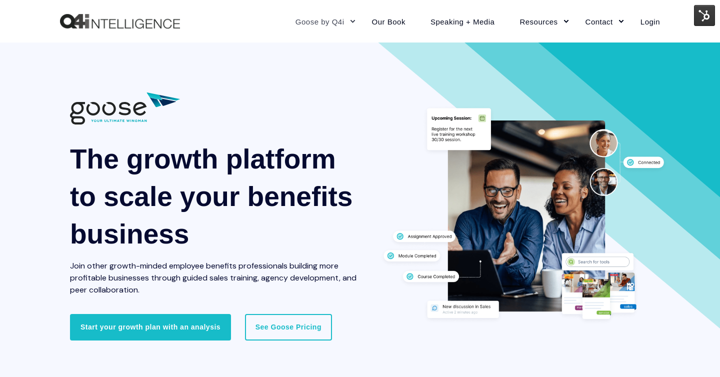 The image size is (720, 377). Describe the element at coordinates (524, 215) in the screenshot. I see `img: Two professionals working together at a desk surrounded by graphics displaying different features...` at that location.